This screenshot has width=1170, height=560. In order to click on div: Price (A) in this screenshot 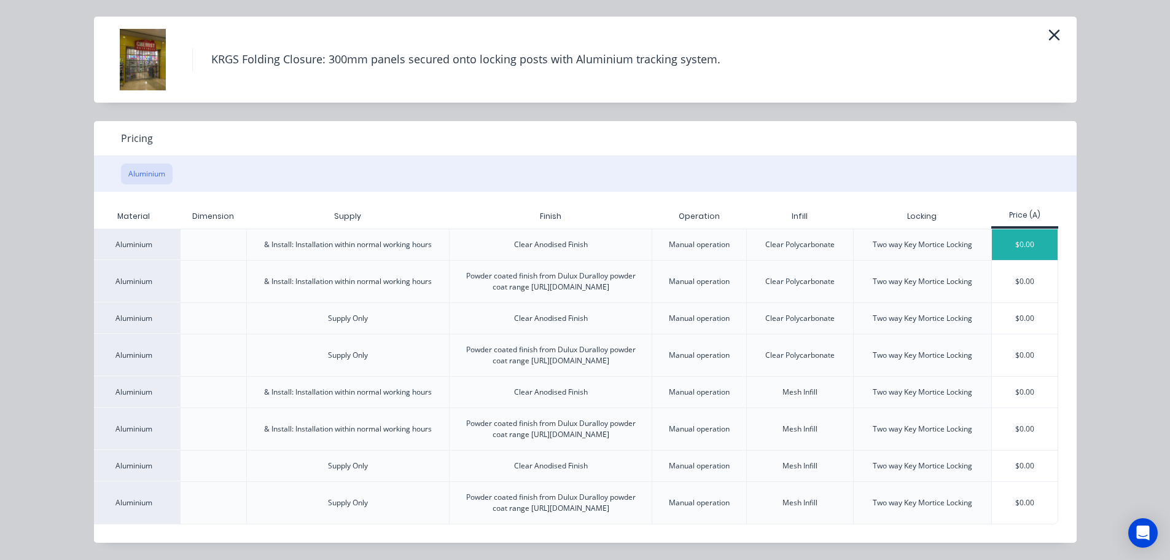, I will do `click(1025, 215)`.